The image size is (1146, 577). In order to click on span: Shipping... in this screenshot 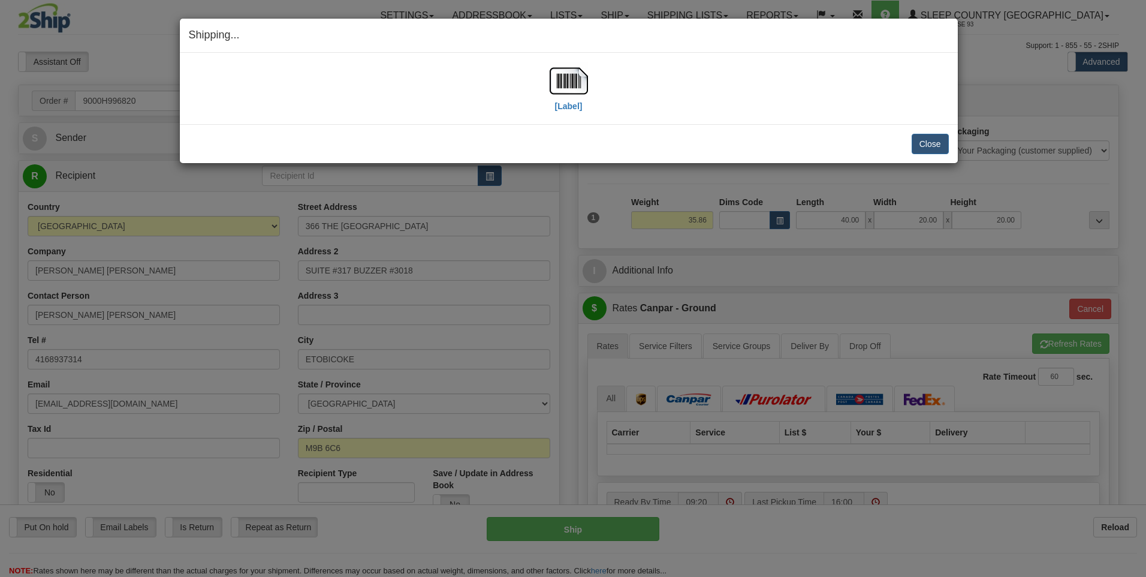, I will do `click(214, 35)`.